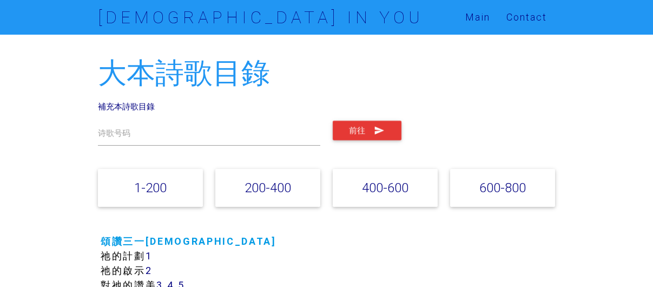 The image size is (653, 287). Describe the element at coordinates (385, 187) in the screenshot. I see `a: 400-600` at that location.